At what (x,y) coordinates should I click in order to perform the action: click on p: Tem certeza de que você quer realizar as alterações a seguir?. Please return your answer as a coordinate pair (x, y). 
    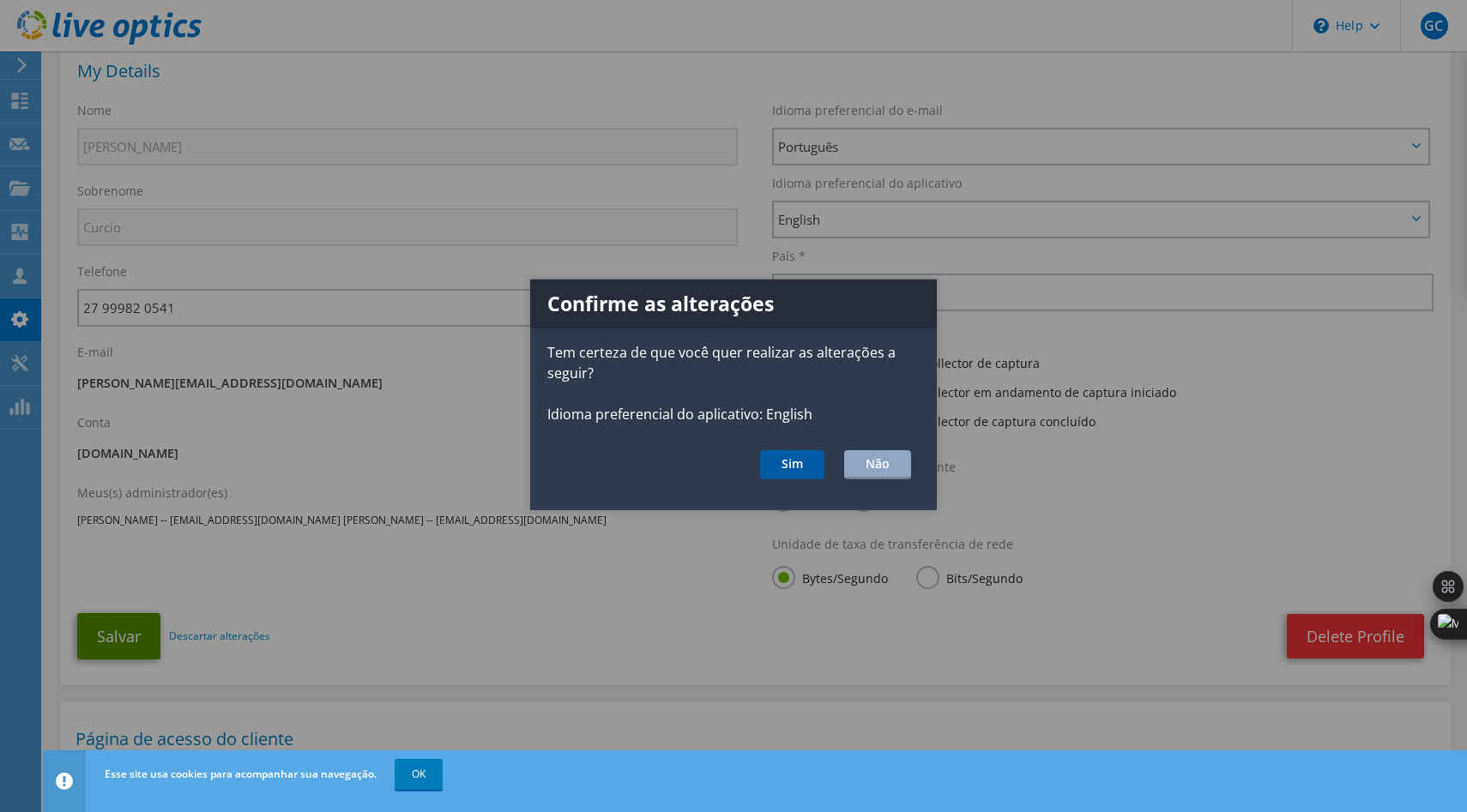
    Looking at the image, I should click on (734, 362).